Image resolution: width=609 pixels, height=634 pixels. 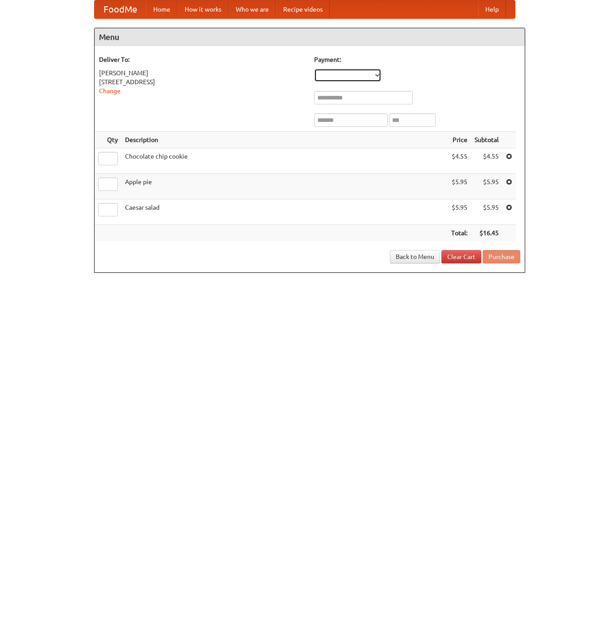 What do you see at coordinates (120, 9) in the screenshot?
I see `a: FoodMe` at bounding box center [120, 9].